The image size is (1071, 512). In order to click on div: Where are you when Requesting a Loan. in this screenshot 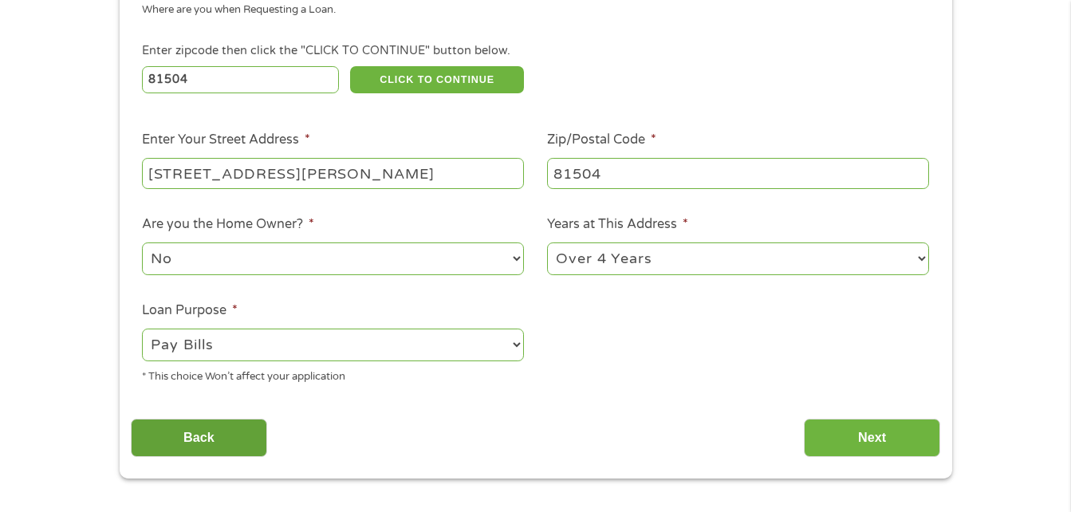, I will do `click(530, 10)`.